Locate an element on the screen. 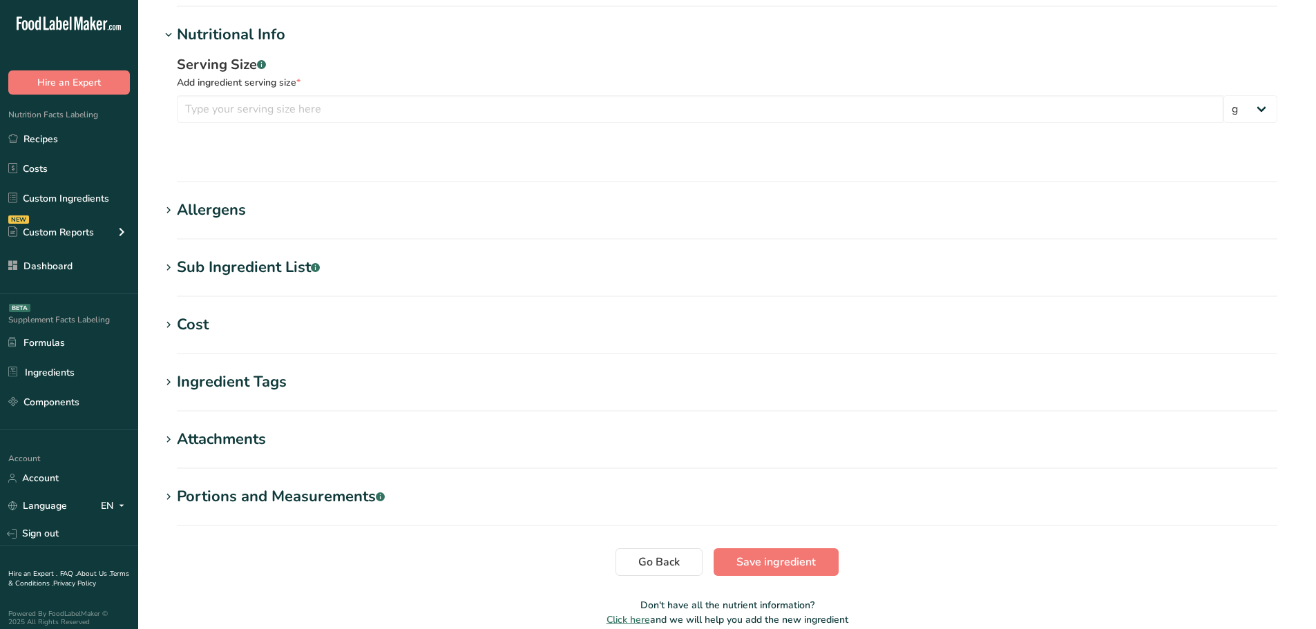  div: Serving Size is located at coordinates (727, 65).